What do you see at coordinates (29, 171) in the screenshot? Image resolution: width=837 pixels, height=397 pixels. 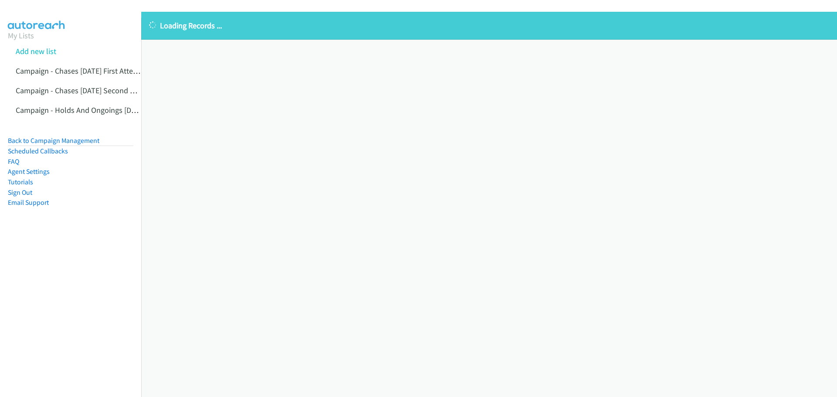 I see `a: Agent Settings` at bounding box center [29, 171].